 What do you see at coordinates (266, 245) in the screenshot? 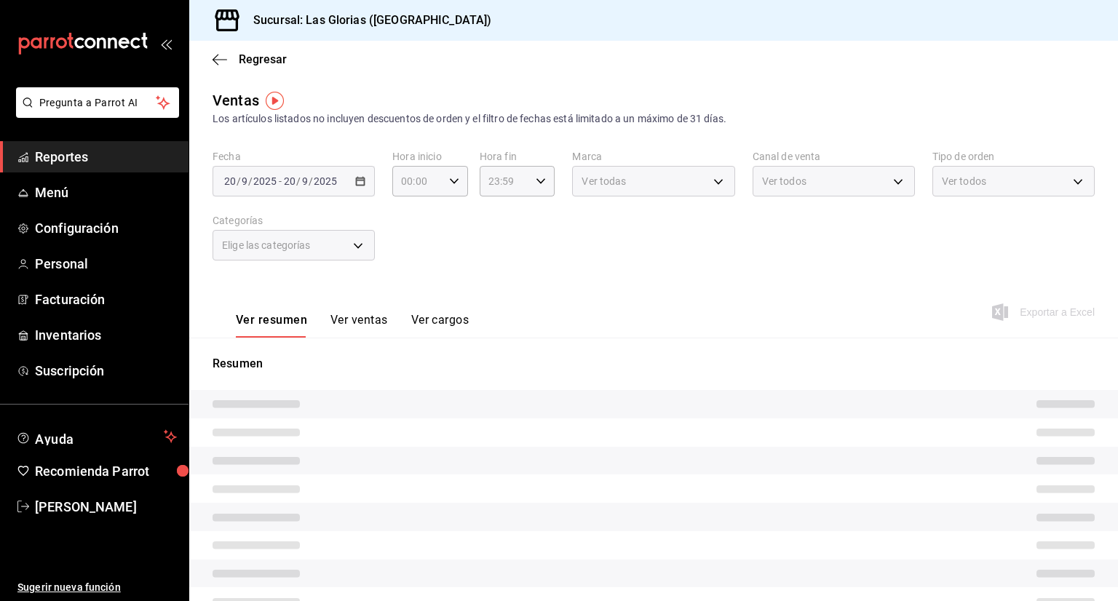
I see `span: Elige las categorías` at bounding box center [266, 245].